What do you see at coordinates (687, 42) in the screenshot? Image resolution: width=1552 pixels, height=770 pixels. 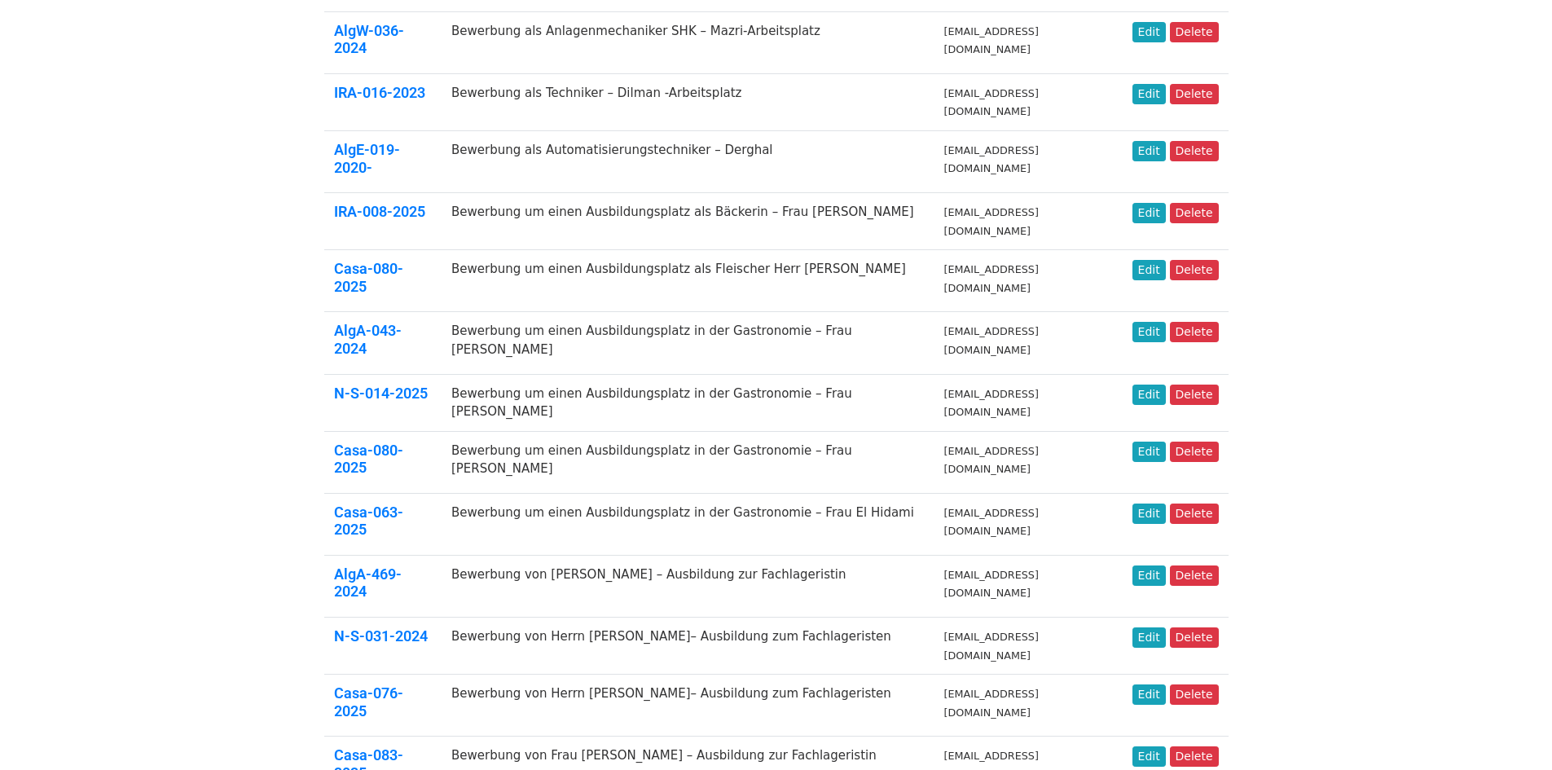 I see `td: Bewerbung als Anlagenmechaniker SHK – Mazri-Arbeitsplatz` at bounding box center [687, 42].